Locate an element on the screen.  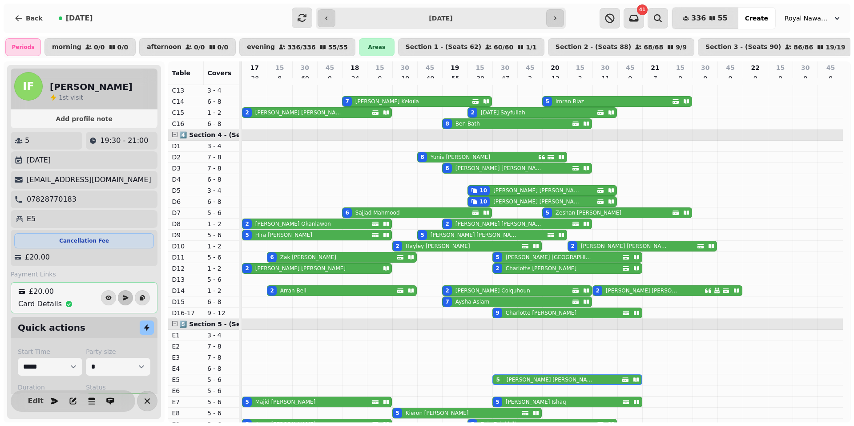
div: Cancellation Fee is located at coordinates (84, 241).